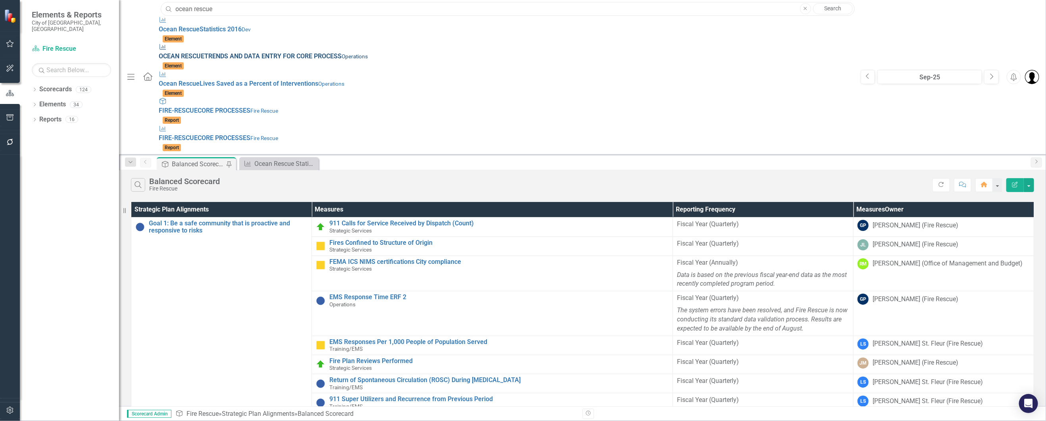 The width and height of the screenshot is (1046, 421). What do you see at coordinates (863, 363) in the screenshot?
I see `div: JM` at bounding box center [863, 363].